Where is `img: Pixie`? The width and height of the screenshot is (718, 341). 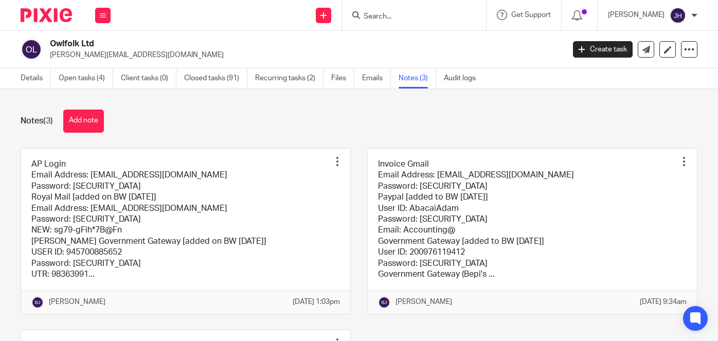
img: Pixie is located at coordinates (46, 15).